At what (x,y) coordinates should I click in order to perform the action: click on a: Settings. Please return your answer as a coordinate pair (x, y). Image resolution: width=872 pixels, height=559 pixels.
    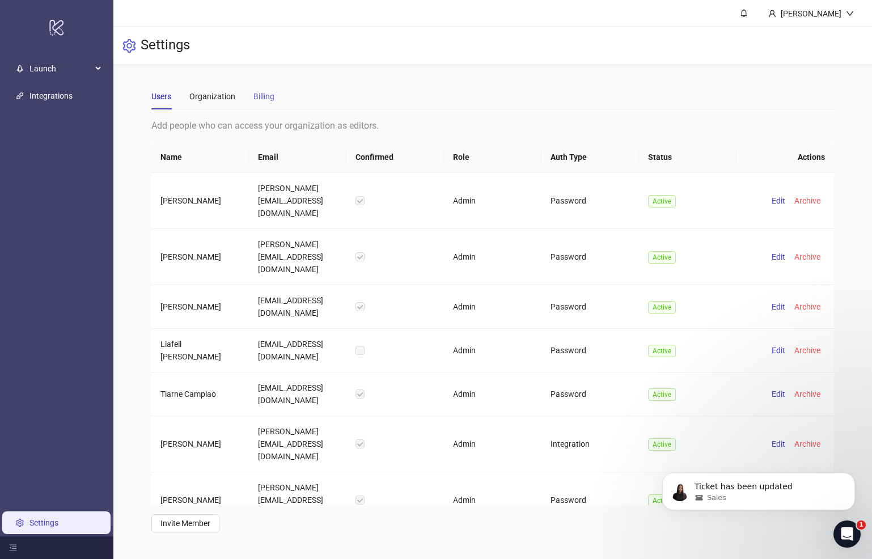
    Looking at the image, I should click on (44, 523).